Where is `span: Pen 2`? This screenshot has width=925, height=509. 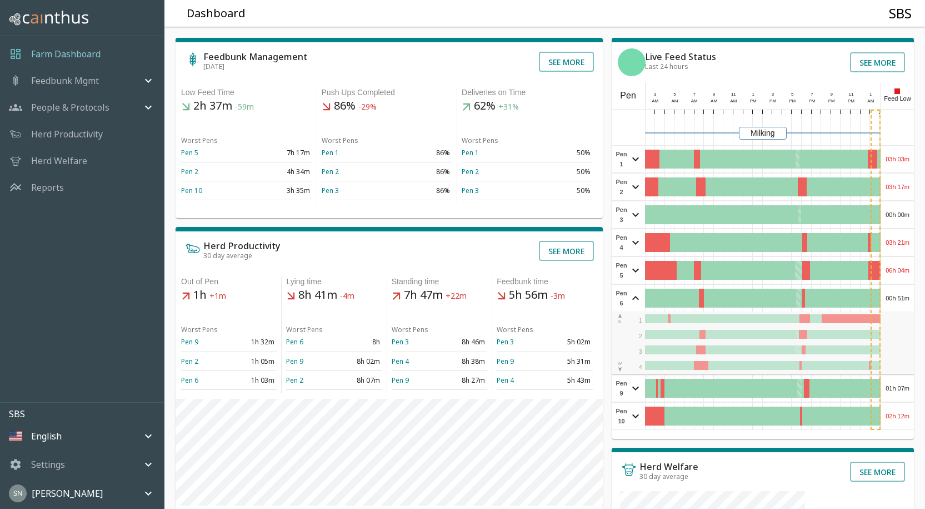
span: Pen 2 is located at coordinates (622, 187).